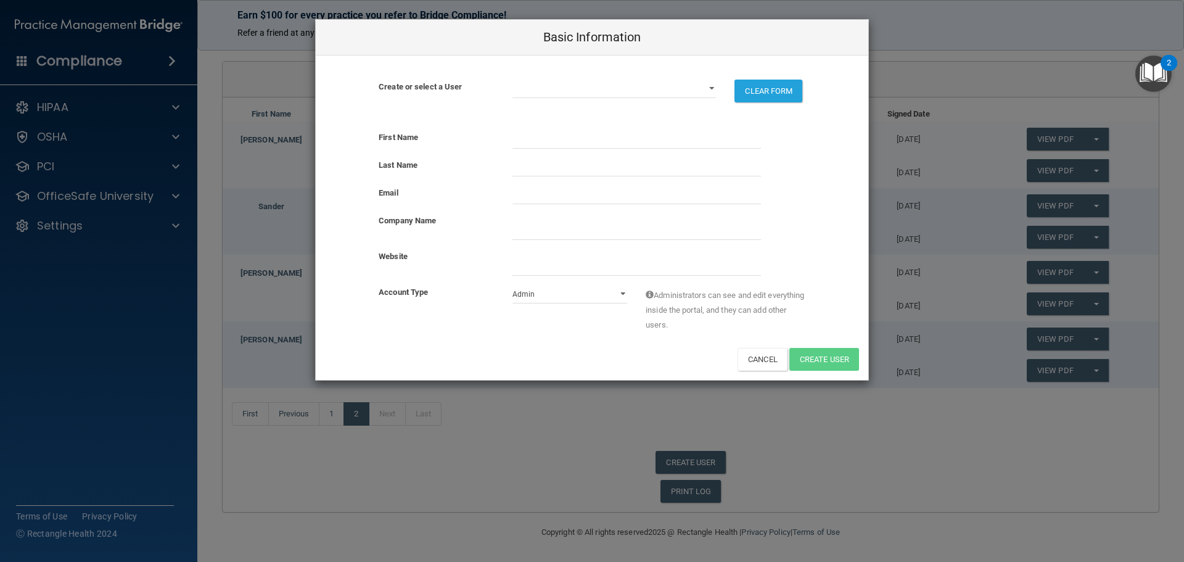 This screenshot has width=1184, height=562. What do you see at coordinates (1169, 71) in the screenshot?
I see `div: 2` at bounding box center [1169, 71].